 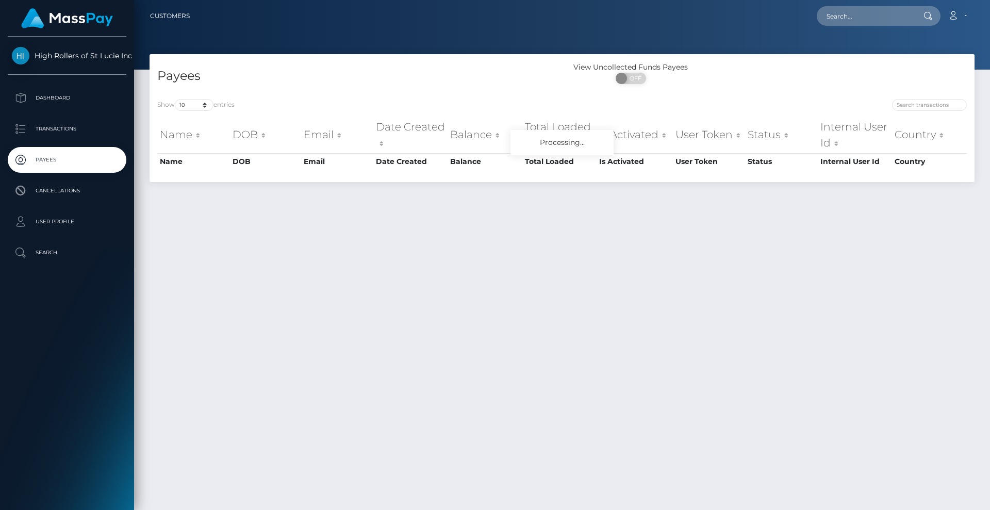 What do you see at coordinates (67, 129) in the screenshot?
I see `p: Transactions` at bounding box center [67, 129].